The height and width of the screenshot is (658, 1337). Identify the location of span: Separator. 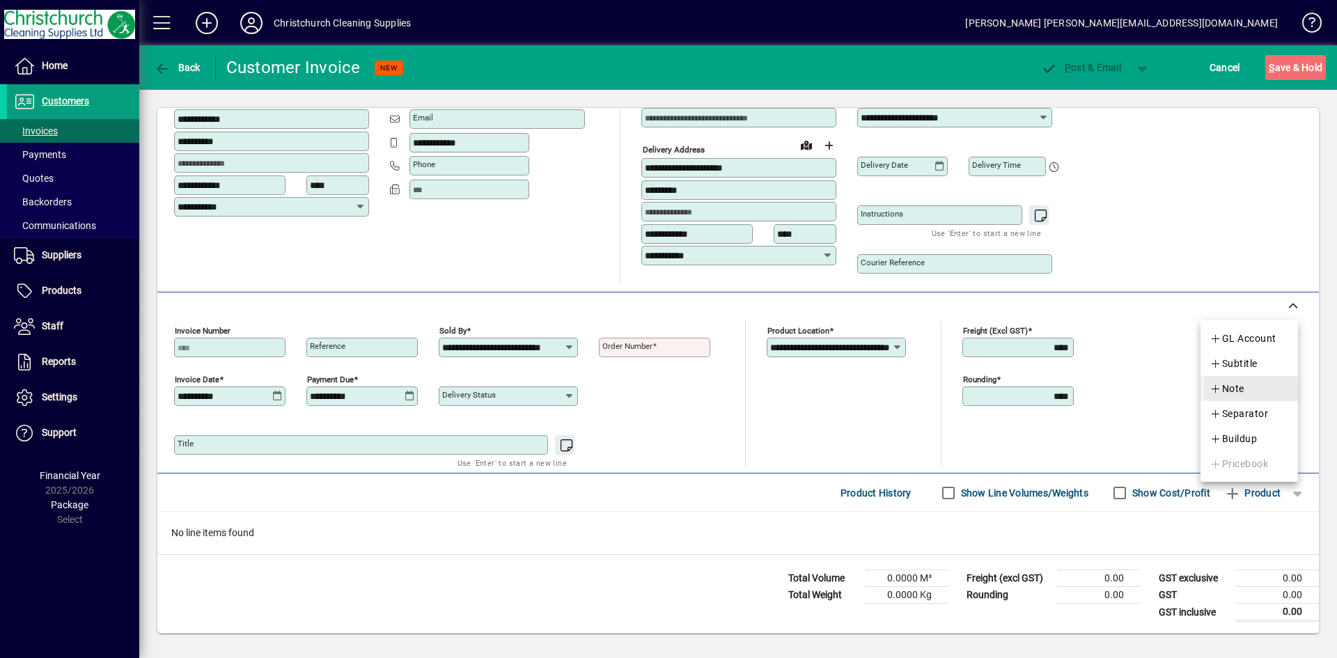
(1239, 414).